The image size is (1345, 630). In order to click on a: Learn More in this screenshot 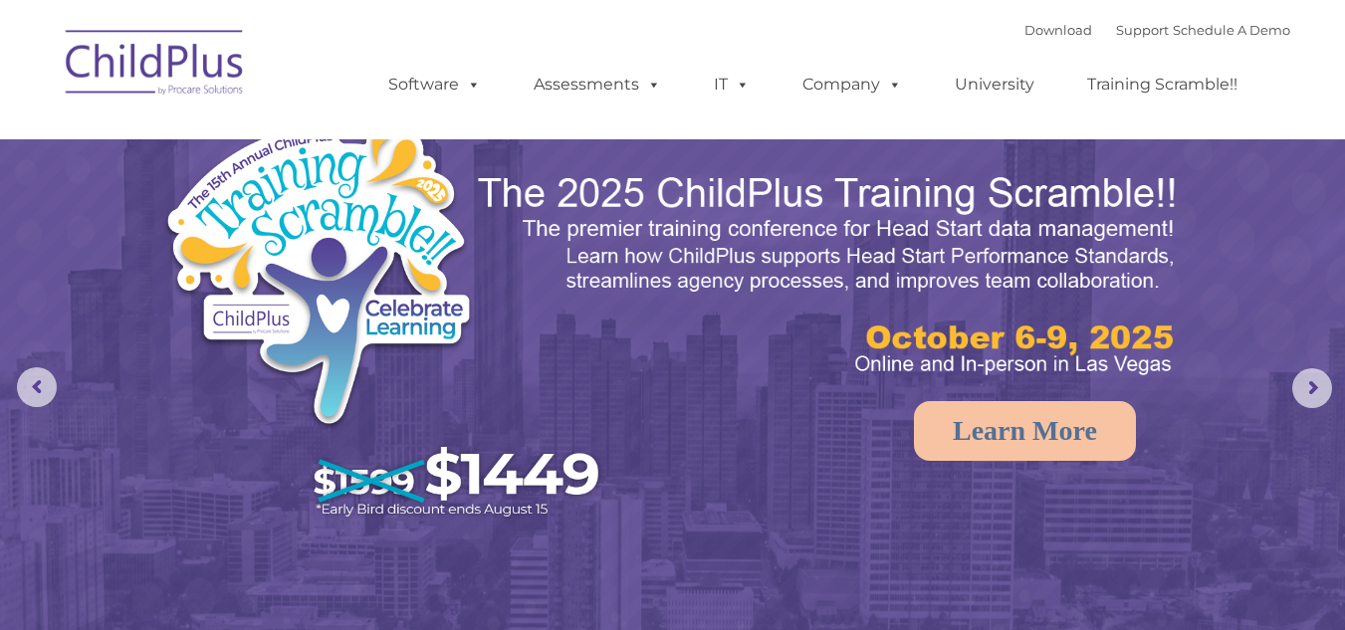, I will do `click(1024, 431)`.